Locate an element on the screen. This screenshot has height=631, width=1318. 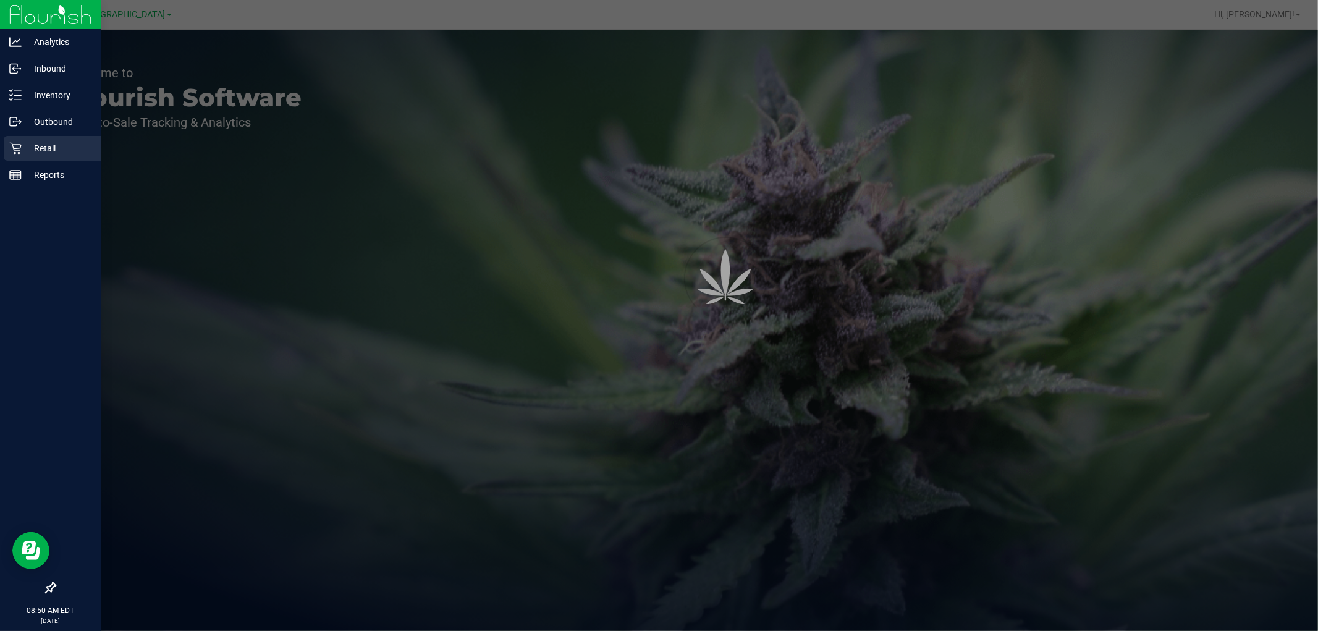
inline-svg: Retail is located at coordinates (15, 148).